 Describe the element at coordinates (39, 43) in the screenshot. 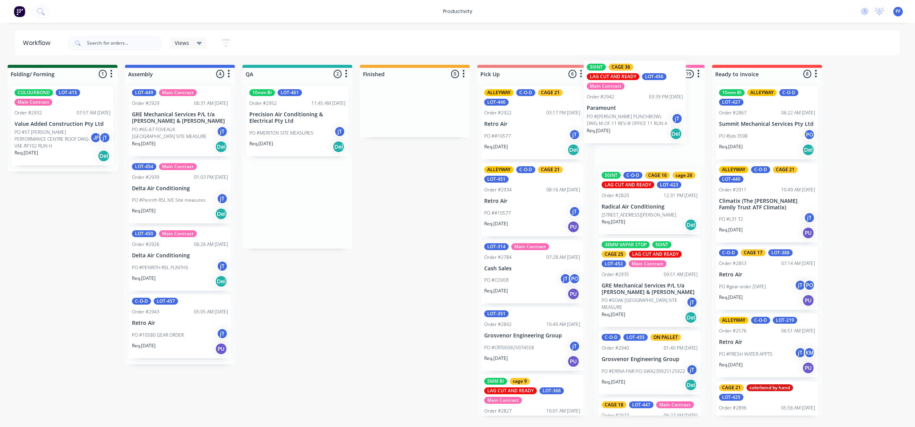

I see `div: Workflow` at that location.